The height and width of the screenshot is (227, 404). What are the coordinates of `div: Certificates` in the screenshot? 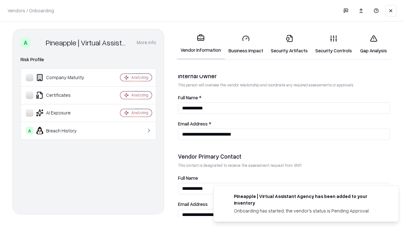 It's located at (63, 95).